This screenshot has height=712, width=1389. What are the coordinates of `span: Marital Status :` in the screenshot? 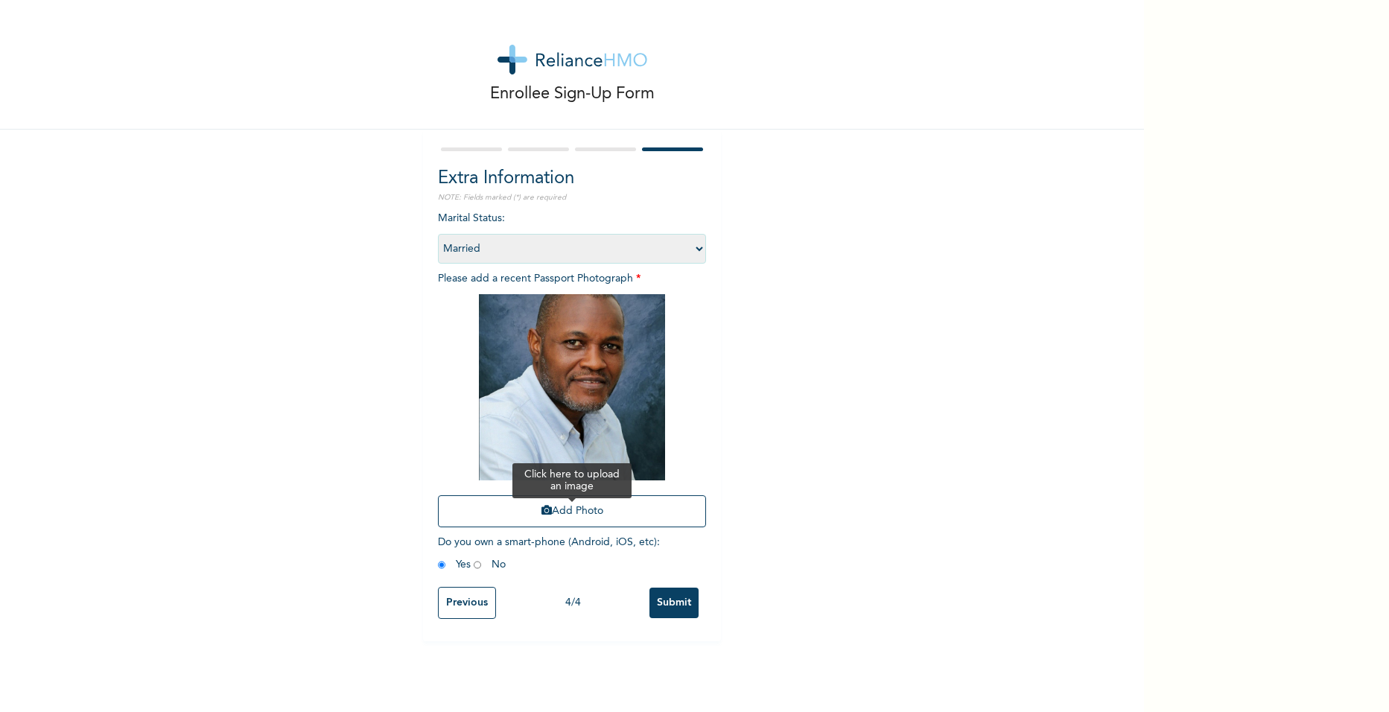 It's located at (572, 233).